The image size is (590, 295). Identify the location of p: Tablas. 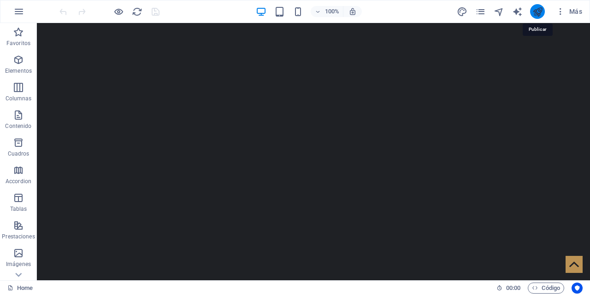
(18, 209).